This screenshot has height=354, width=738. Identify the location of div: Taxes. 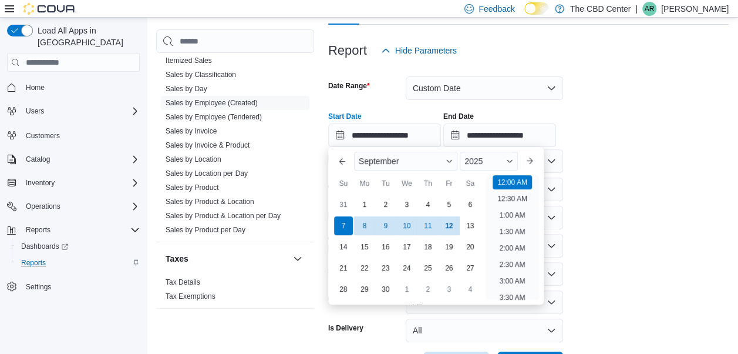
(235, 291).